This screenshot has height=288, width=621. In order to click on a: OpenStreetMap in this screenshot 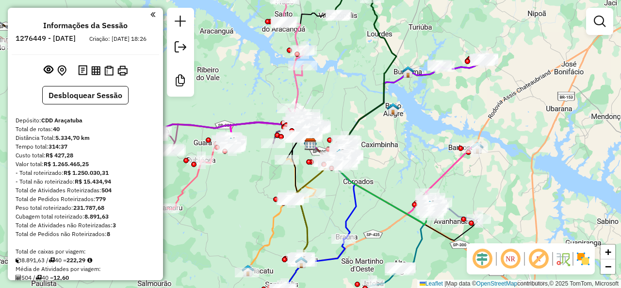, I will do `click(497, 283)`.